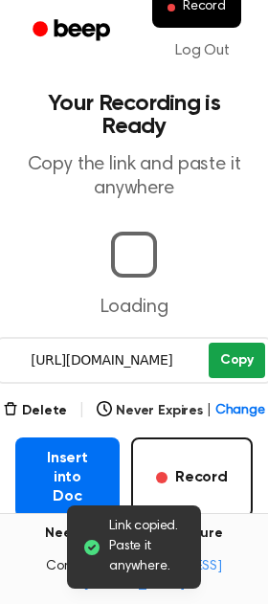 The width and height of the screenshot is (268, 604). I want to click on button: Copy, so click(237, 360).